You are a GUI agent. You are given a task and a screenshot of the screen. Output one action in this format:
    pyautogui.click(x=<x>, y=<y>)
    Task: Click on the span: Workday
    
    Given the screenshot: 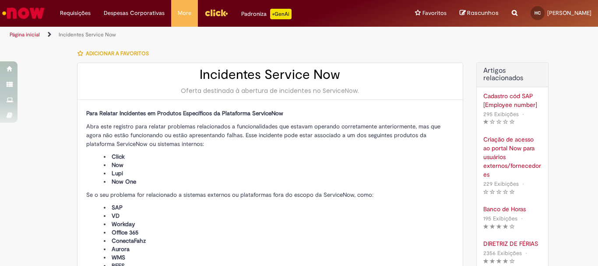 What is the action you would take?
    pyautogui.click(x=123, y=224)
    